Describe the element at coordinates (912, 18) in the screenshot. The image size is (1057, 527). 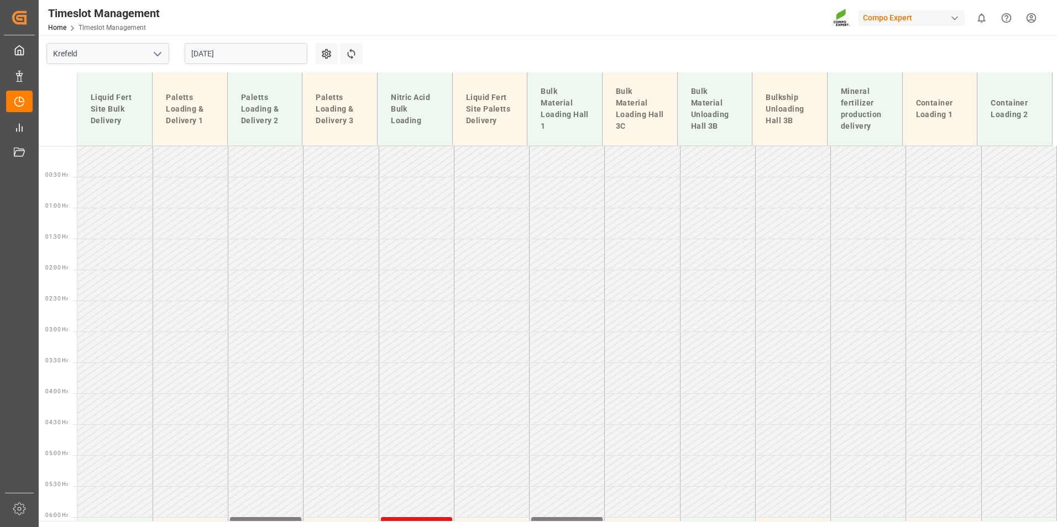
I see `div: Compo Expert` at that location.